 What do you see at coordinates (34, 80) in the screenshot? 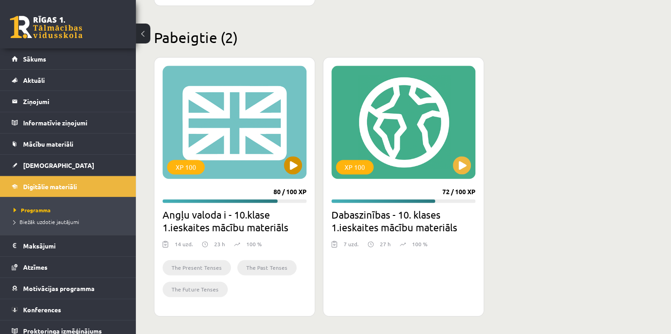
I see `span: Aktuāli` at bounding box center [34, 80].